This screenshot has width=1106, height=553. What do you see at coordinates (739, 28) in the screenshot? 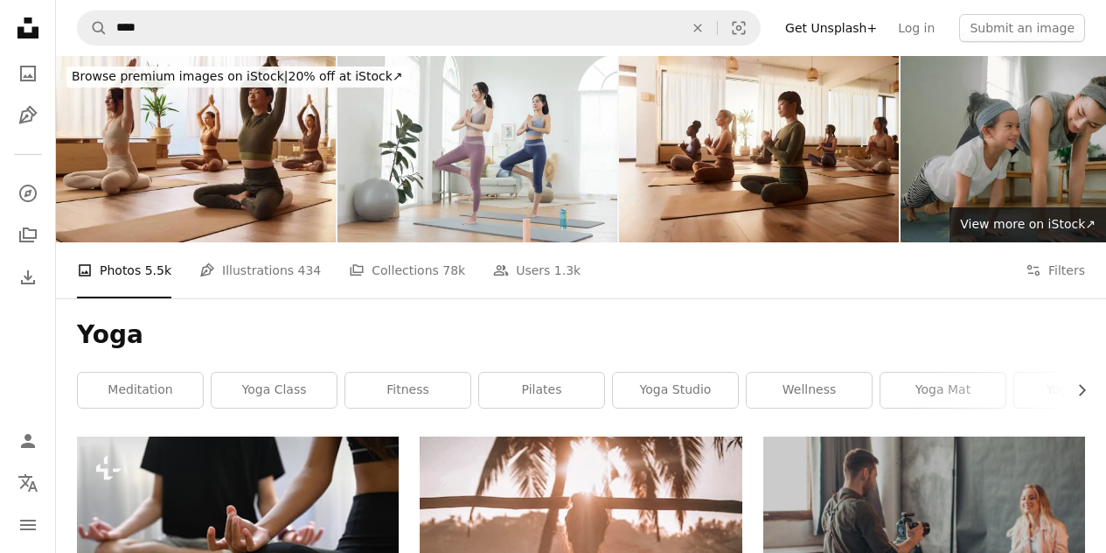
I see `button: Visual search` at bounding box center [739, 28].